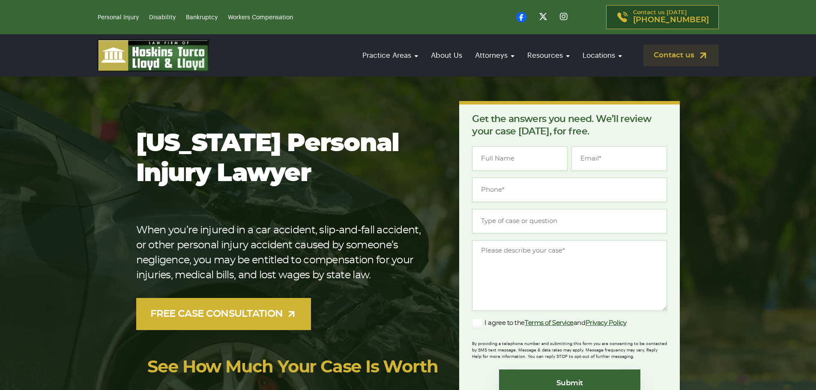 This screenshot has width=816, height=390. What do you see at coordinates (606, 323) in the screenshot?
I see `a: Privacy Policy` at bounding box center [606, 323].